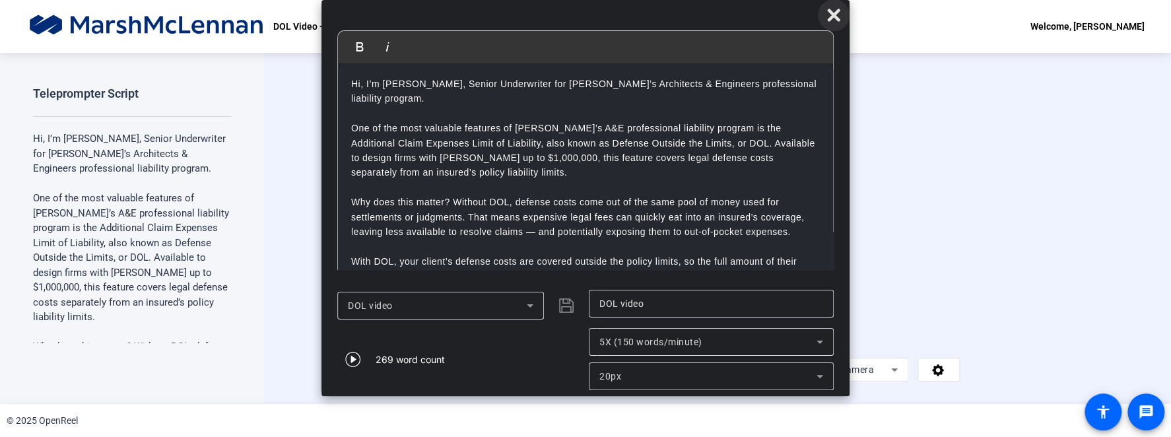  What do you see at coordinates (651, 342) in the screenshot?
I see `span: 5X (150 words/minute)` at bounding box center [651, 342].